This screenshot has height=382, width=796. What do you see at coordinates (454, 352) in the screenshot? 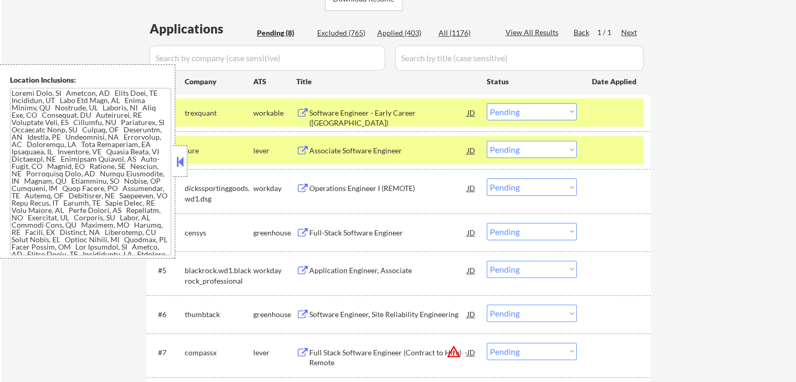
I see `button: warning_amber` at bounding box center [454, 352].